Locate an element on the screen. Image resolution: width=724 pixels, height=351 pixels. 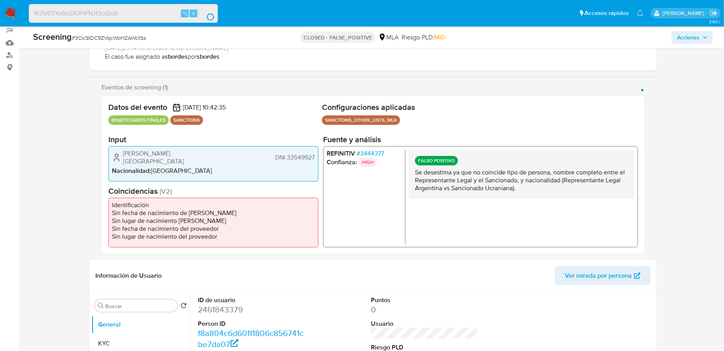
dt: Person ID is located at coordinates (252, 324).